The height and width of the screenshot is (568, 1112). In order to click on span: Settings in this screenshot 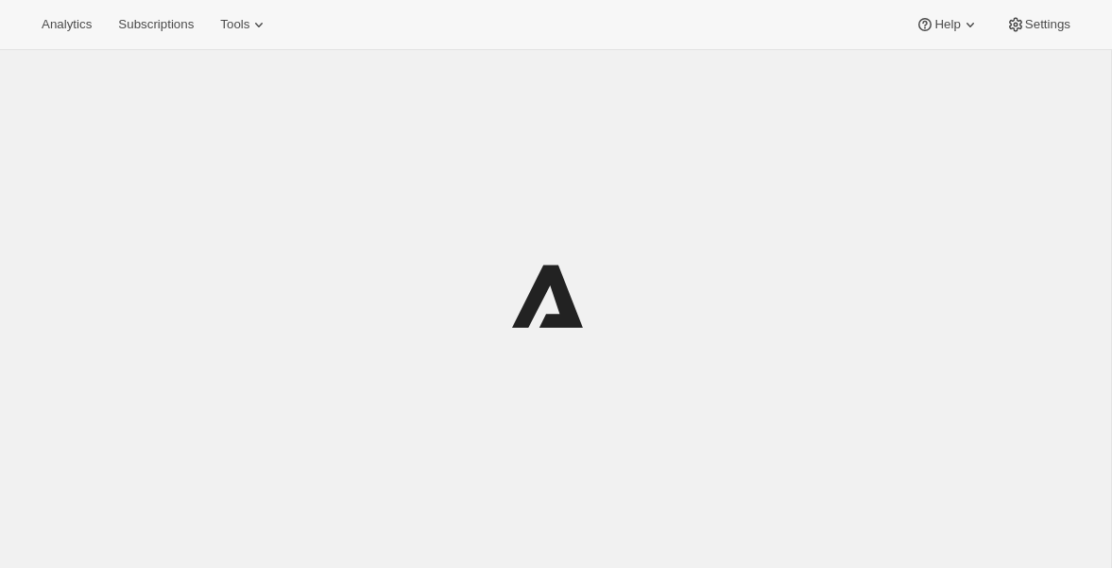, I will do `click(1048, 25)`.